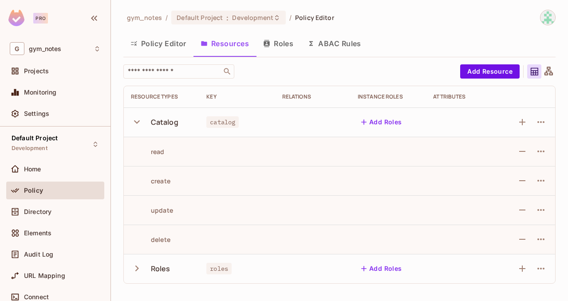 The width and height of the screenshot is (568, 301). Describe the element at coordinates (36, 114) in the screenshot. I see `span: Settings` at that location.